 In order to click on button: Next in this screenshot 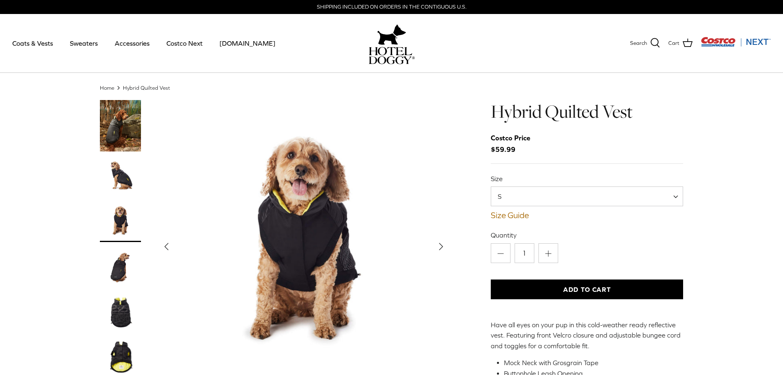, I will do `click(441, 246)`.